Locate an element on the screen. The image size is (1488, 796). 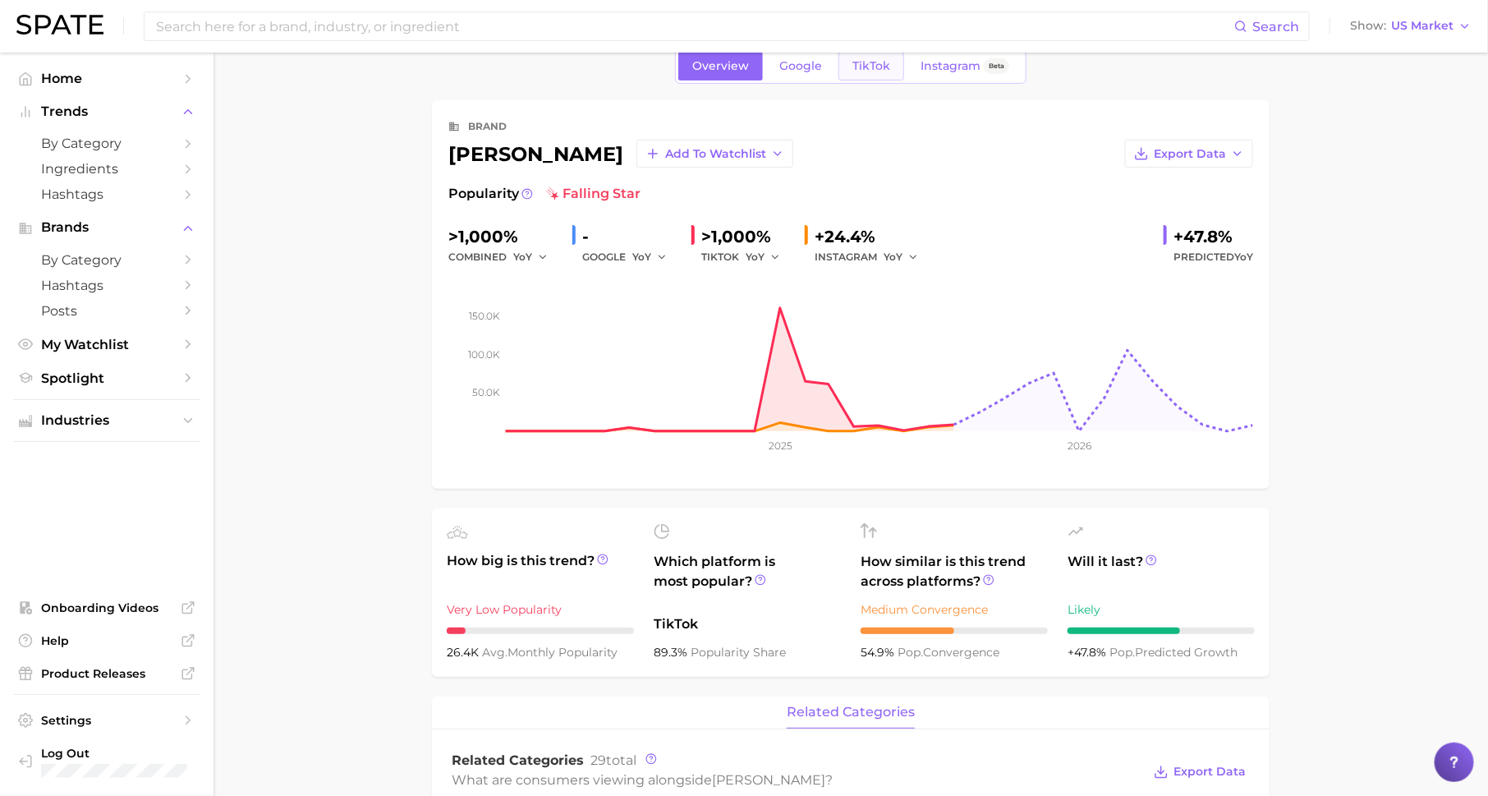
div: +47.8% is located at coordinates (1213, 236).